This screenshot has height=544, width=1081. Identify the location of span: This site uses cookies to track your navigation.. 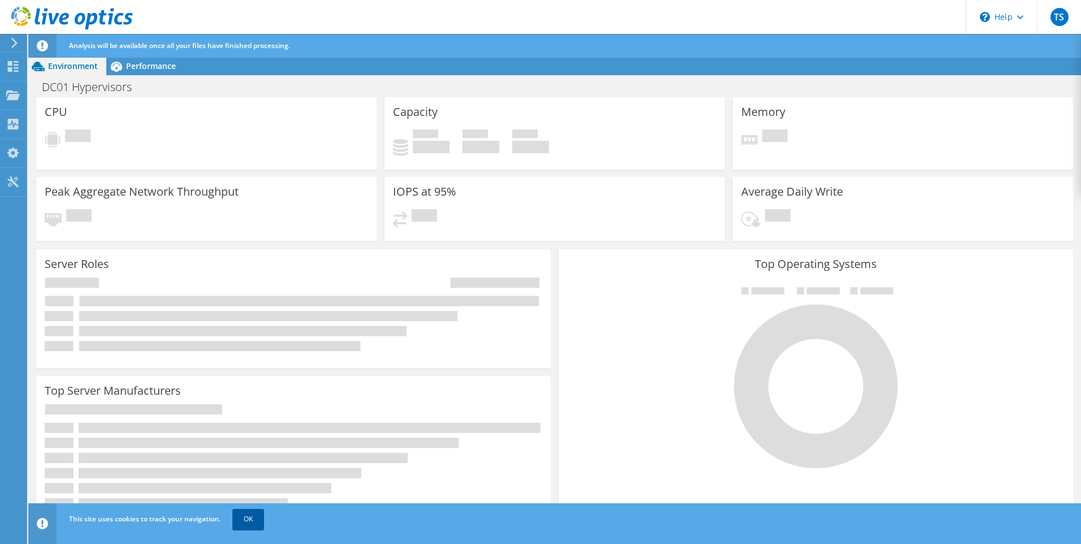
(145, 518).